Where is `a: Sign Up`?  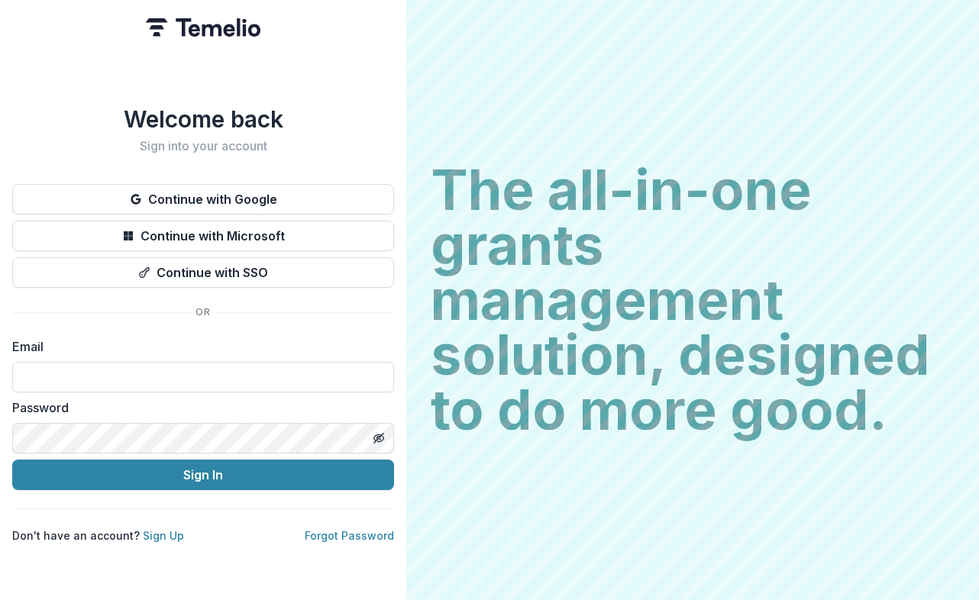 a: Sign Up is located at coordinates (163, 535).